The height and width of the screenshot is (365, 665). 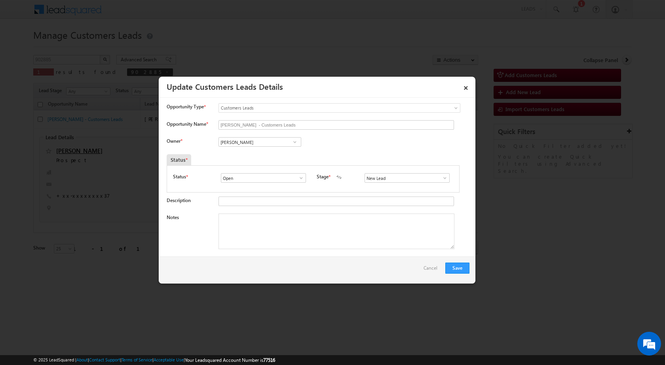 What do you see at coordinates (173, 217) in the screenshot?
I see `label: Notes` at bounding box center [173, 217].